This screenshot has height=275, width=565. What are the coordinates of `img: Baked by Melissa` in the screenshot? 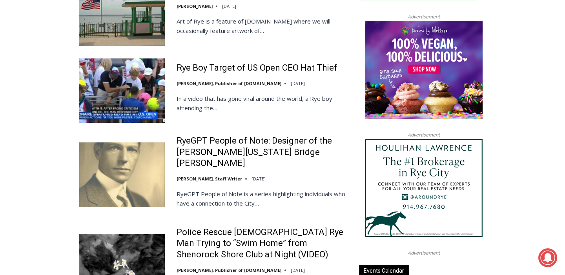 It's located at (424, 70).